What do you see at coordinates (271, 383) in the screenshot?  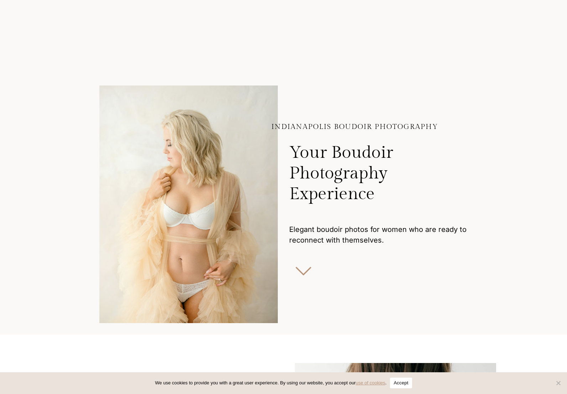 I see `span: We use cookies to provide you with a great user experience. By using our website, you accept our .` at bounding box center [271, 383].